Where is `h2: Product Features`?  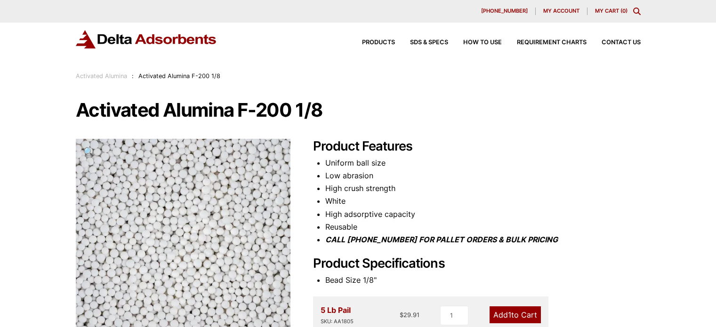
h2: Product Features is located at coordinates (477, 146).